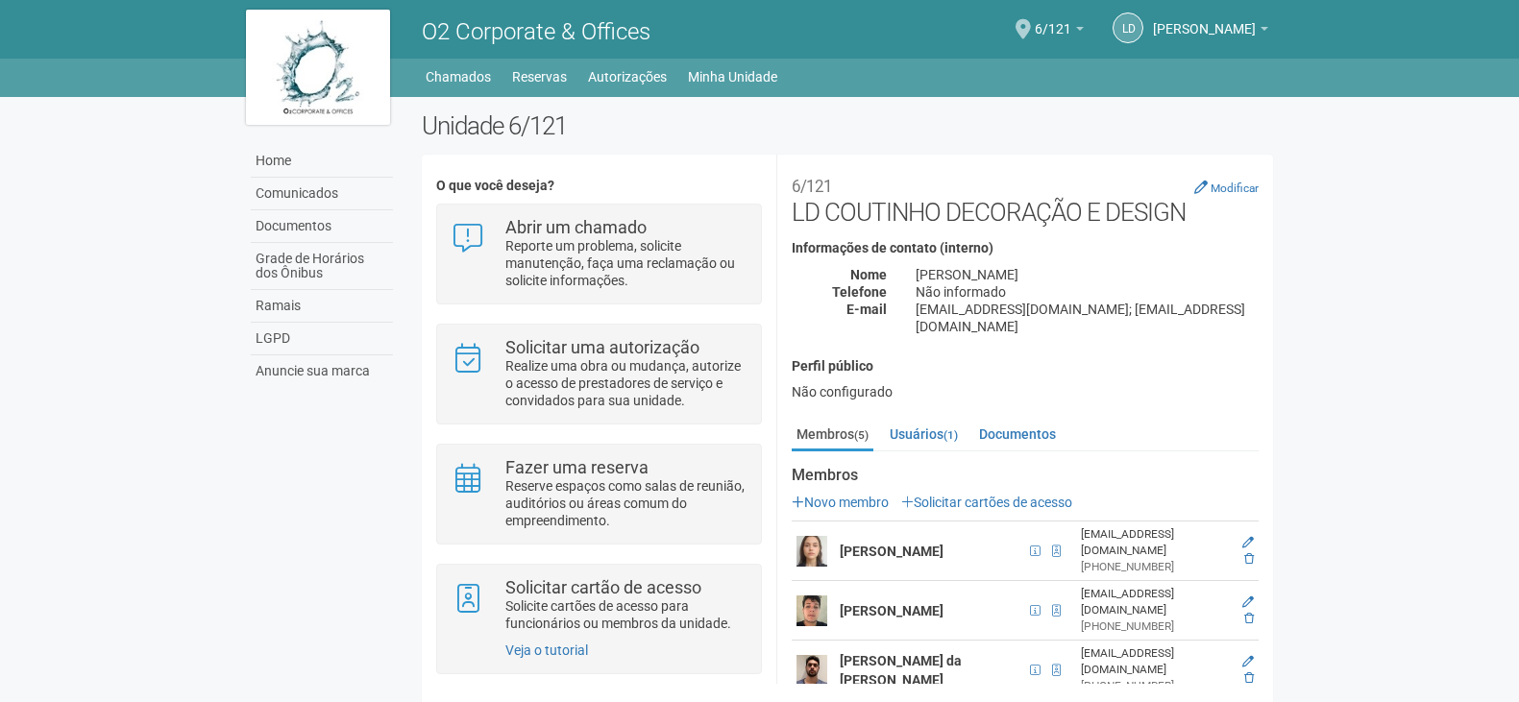  What do you see at coordinates (576, 227) in the screenshot?
I see `strong: Abrir um chamado` at bounding box center [576, 227].